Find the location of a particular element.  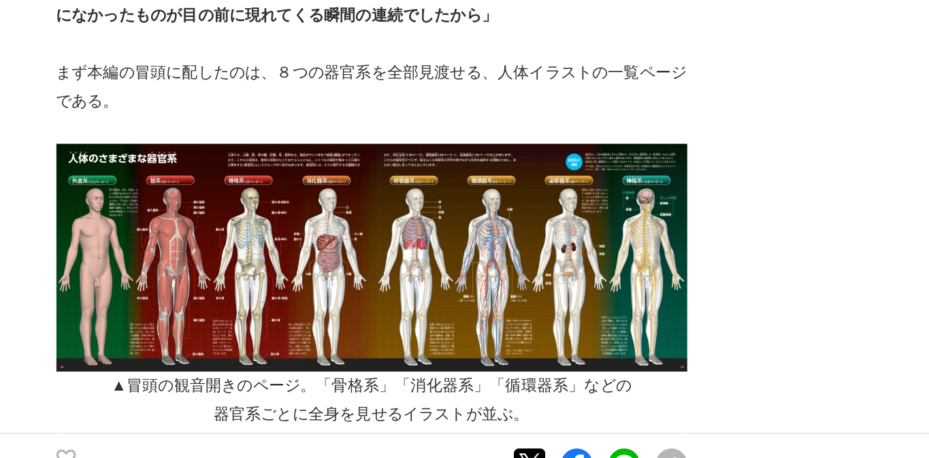

p: まず本編の冒頭に配したのは、８つの器官系を全部見渡せる、人体イラストの一覧ページである。 is located at coordinates (322, 177).